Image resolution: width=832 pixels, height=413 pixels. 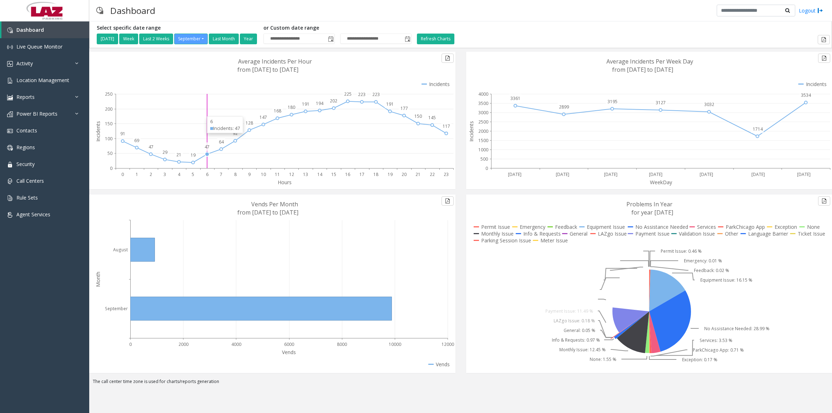 I want to click on button: Refresh Charts, so click(x=436, y=39).